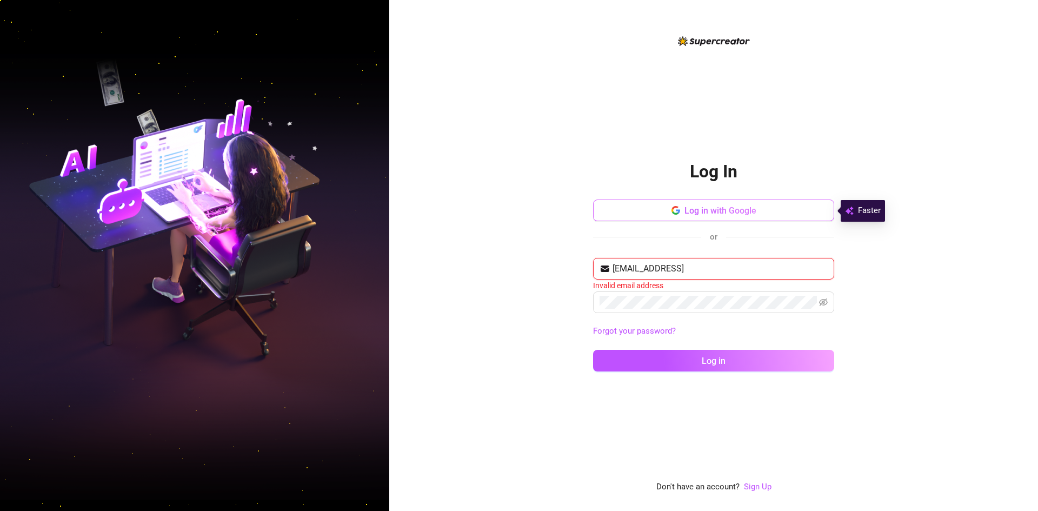 The image size is (1038, 511). I want to click on span: Log in, so click(714, 361).